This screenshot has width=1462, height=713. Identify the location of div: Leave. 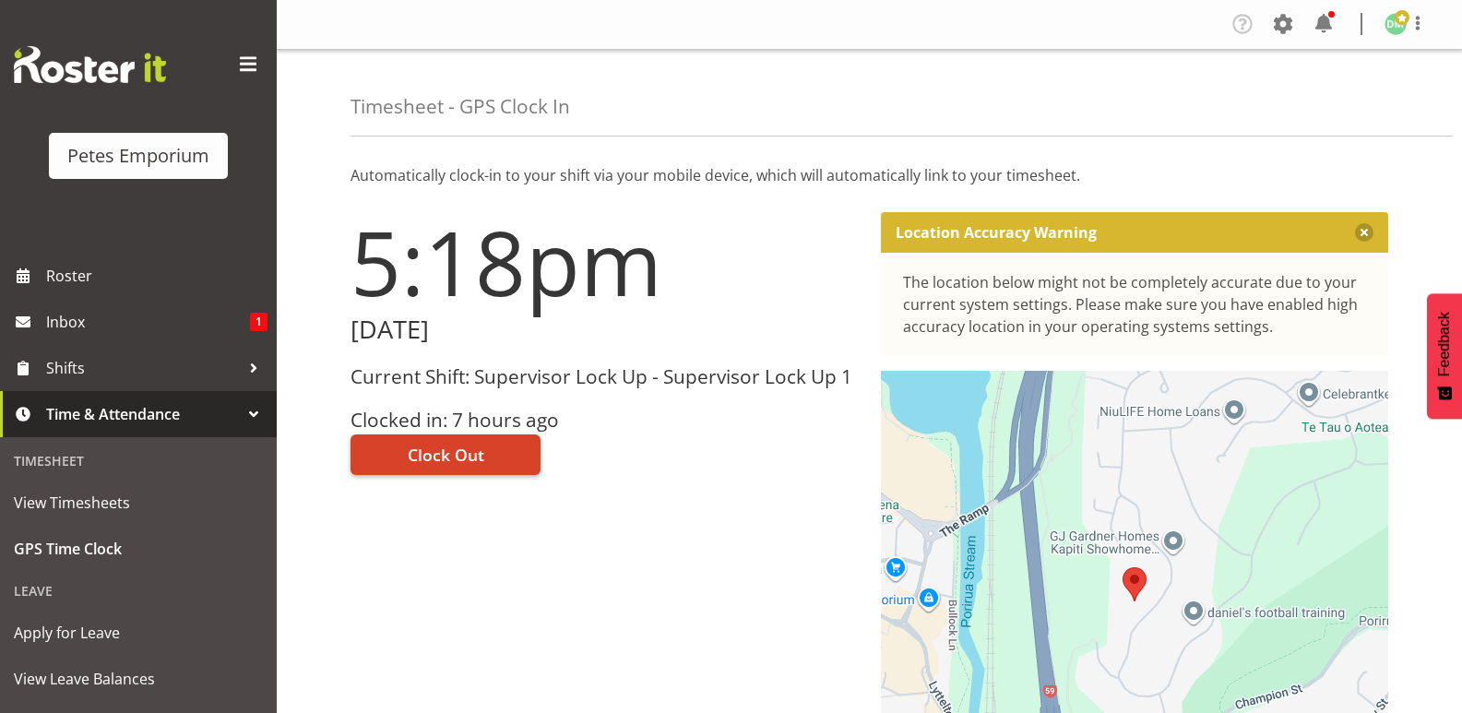
(138, 590).